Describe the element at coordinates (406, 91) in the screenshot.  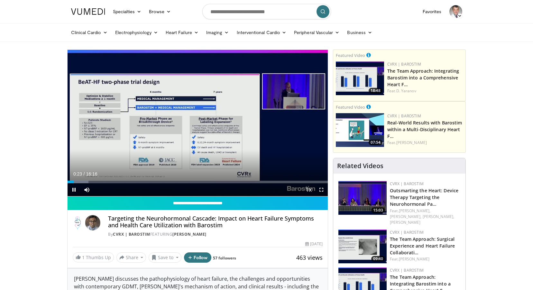
I see `a: D. Yaranov` at that location.